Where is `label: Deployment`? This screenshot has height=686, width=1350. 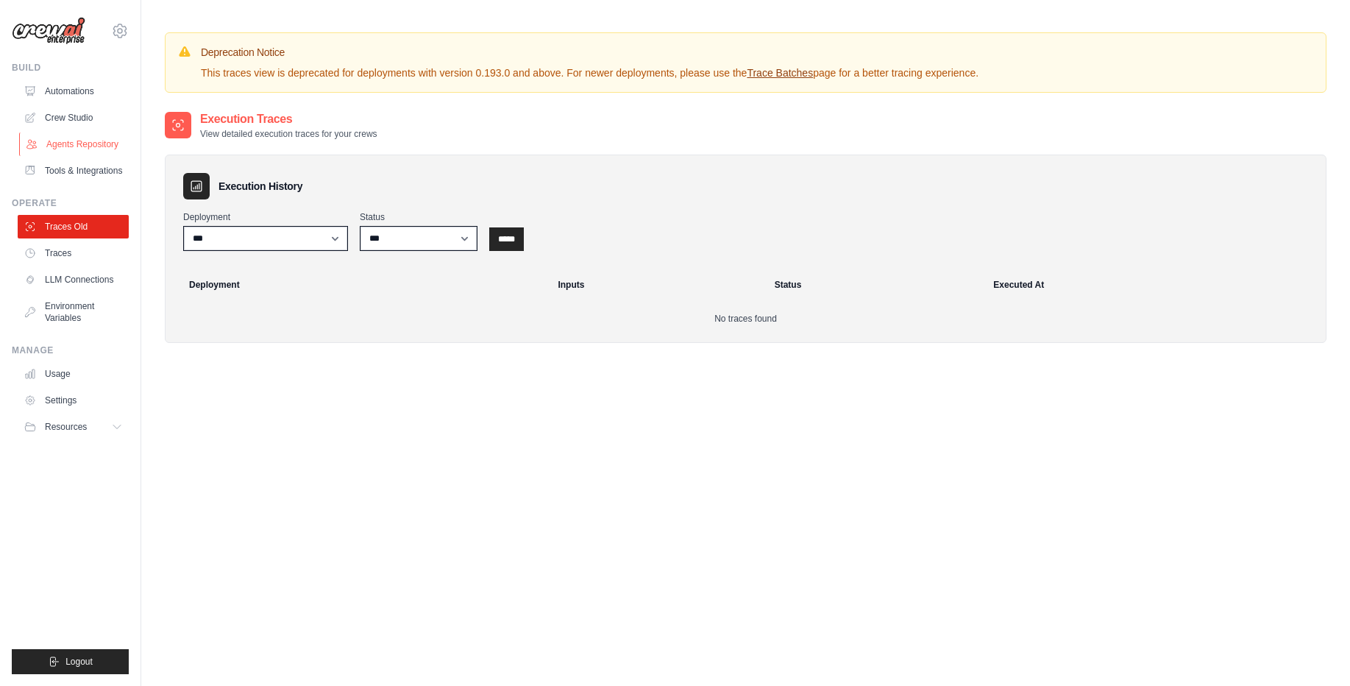 label: Deployment is located at coordinates (266, 217).